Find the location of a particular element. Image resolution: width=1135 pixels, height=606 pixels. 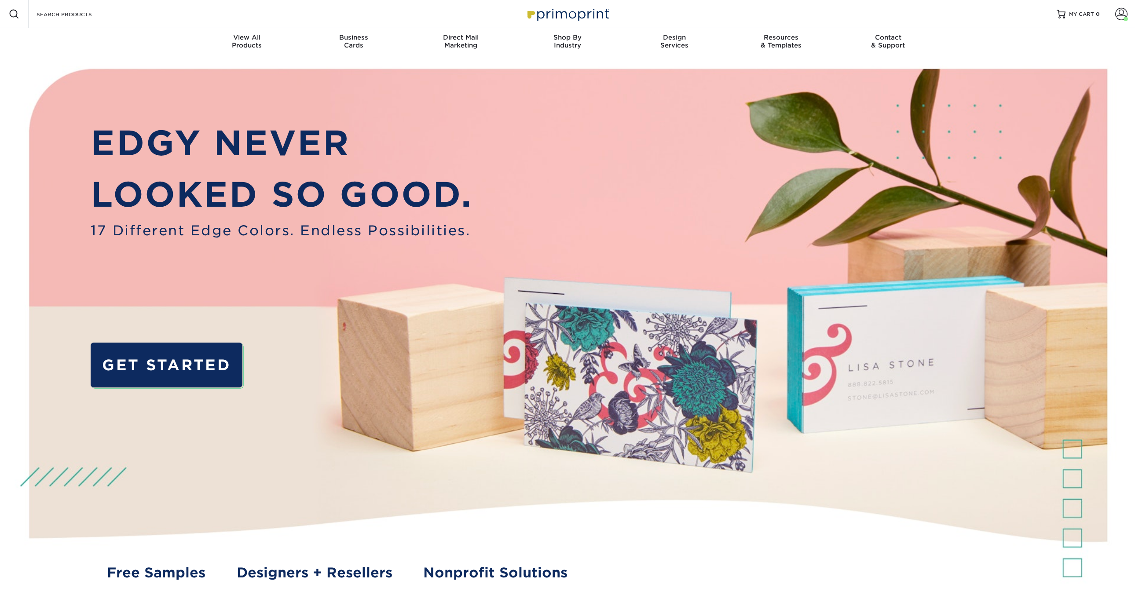

a: Contact& Support is located at coordinates (888, 42).